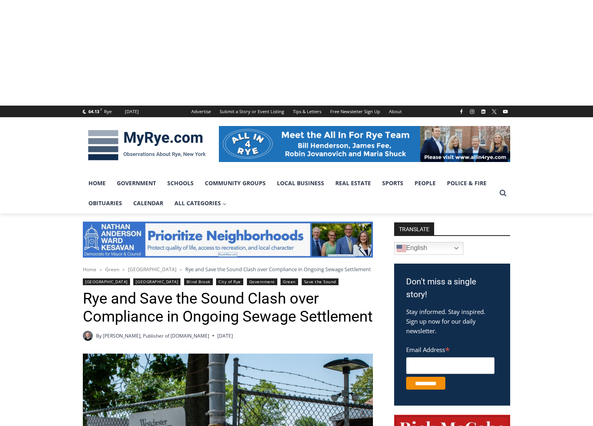 The height and width of the screenshot is (426, 593). I want to click on a: YouTube, so click(505, 112).